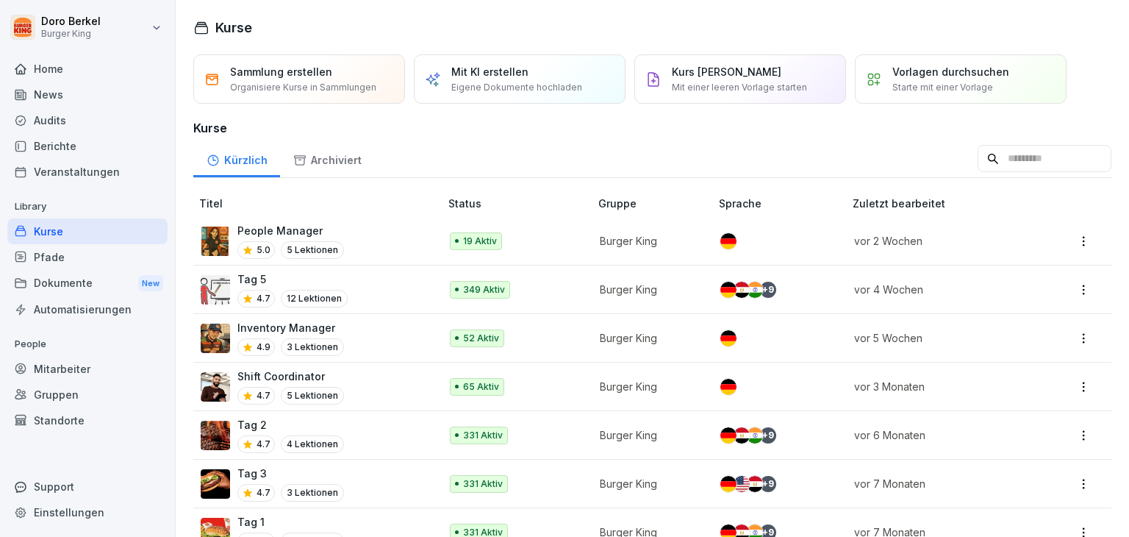 This screenshot has width=1129, height=537. What do you see at coordinates (237, 158) in the screenshot?
I see `div: Kürzlich` at bounding box center [237, 158].